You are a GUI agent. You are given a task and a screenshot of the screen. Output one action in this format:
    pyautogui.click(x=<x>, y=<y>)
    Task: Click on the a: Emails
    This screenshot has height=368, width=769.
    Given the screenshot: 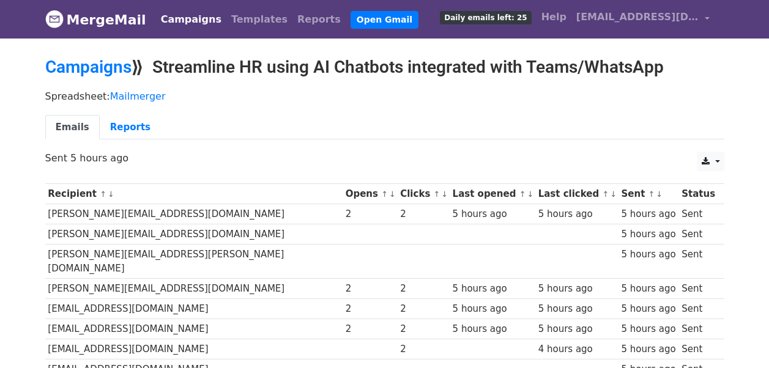 What is the action you would take?
    pyautogui.click(x=72, y=127)
    